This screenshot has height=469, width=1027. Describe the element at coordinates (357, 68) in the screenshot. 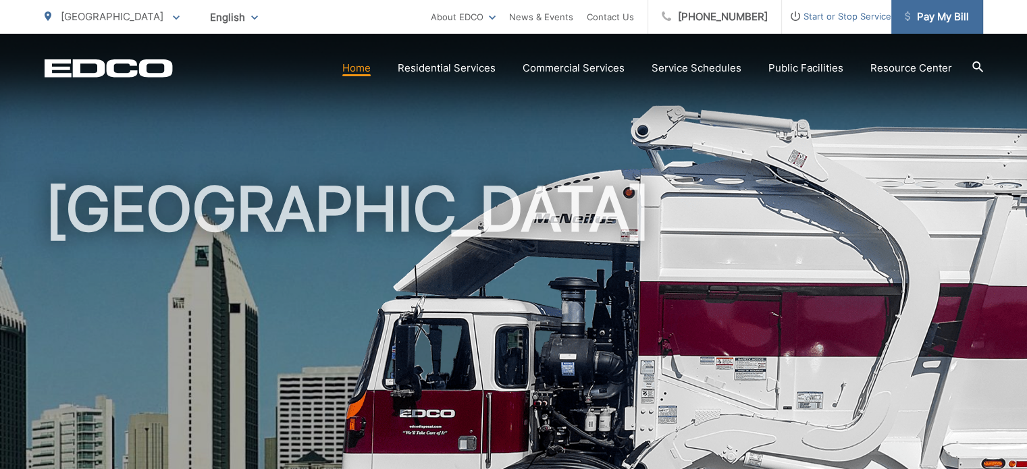

I see `a: Home` at that location.